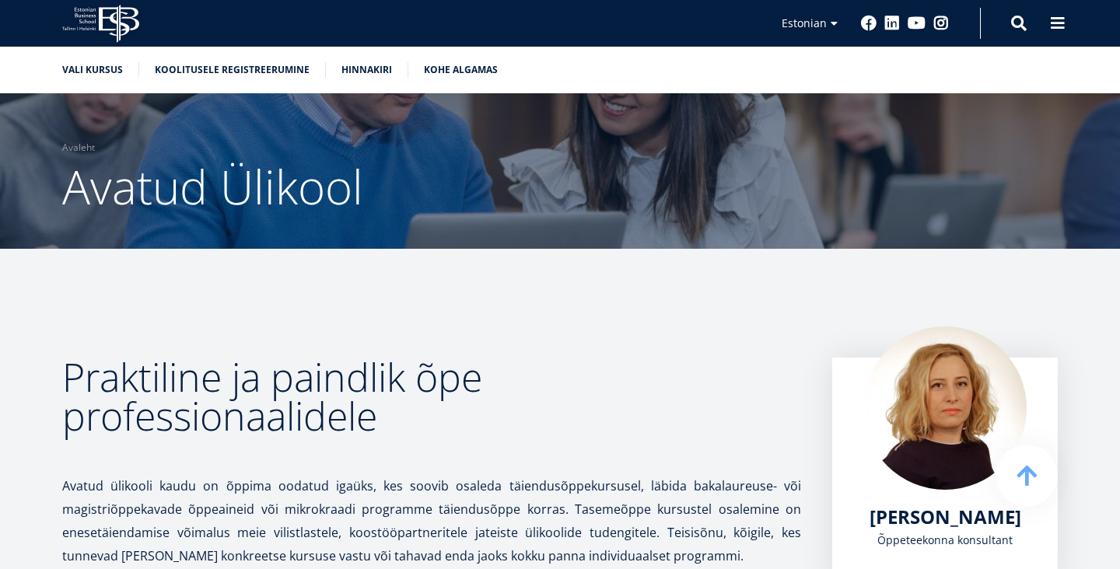  I want to click on div: Õppeteekonna konsultant, so click(945, 541).